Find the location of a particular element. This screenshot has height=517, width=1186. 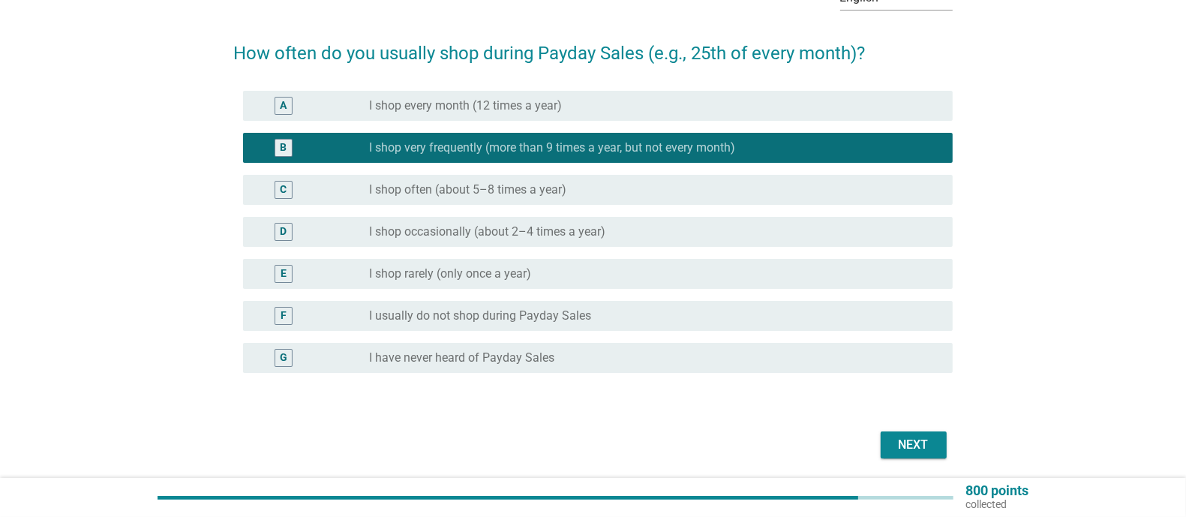

label: I shop often (about 5–8 times a year) is located at coordinates (467, 190).